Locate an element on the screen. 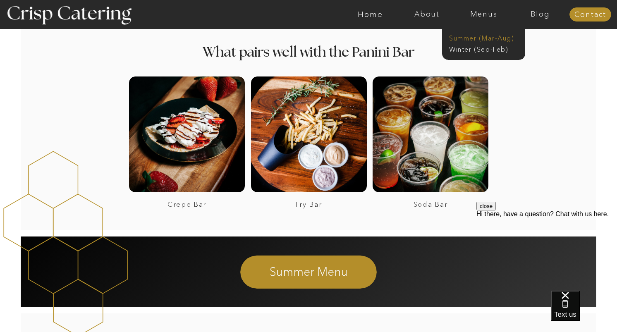  h3: Crepe Bar is located at coordinates (187, 204).